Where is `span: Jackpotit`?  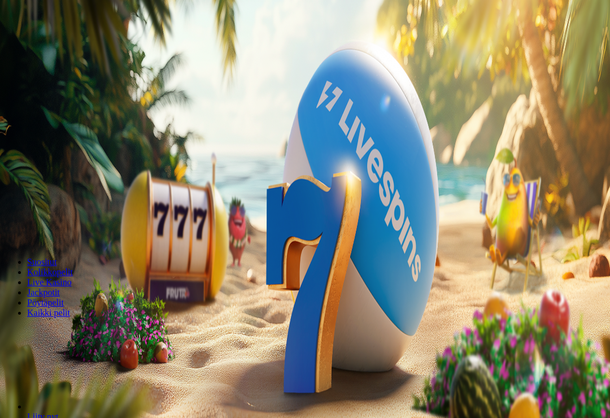 span: Jackpotit is located at coordinates (43, 292).